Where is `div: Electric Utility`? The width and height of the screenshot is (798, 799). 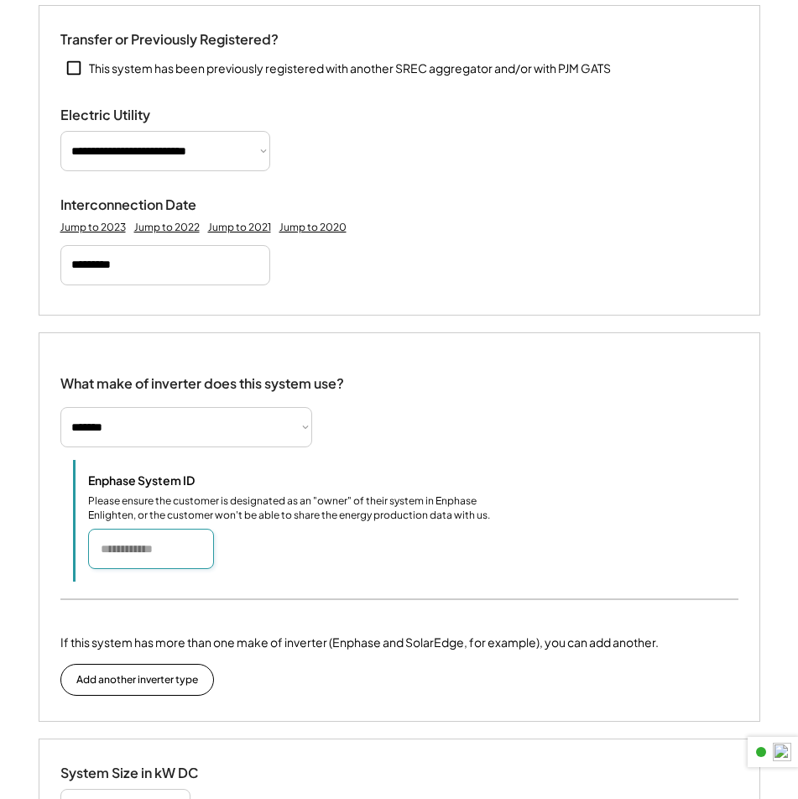
div: Electric Utility is located at coordinates (144, 115).